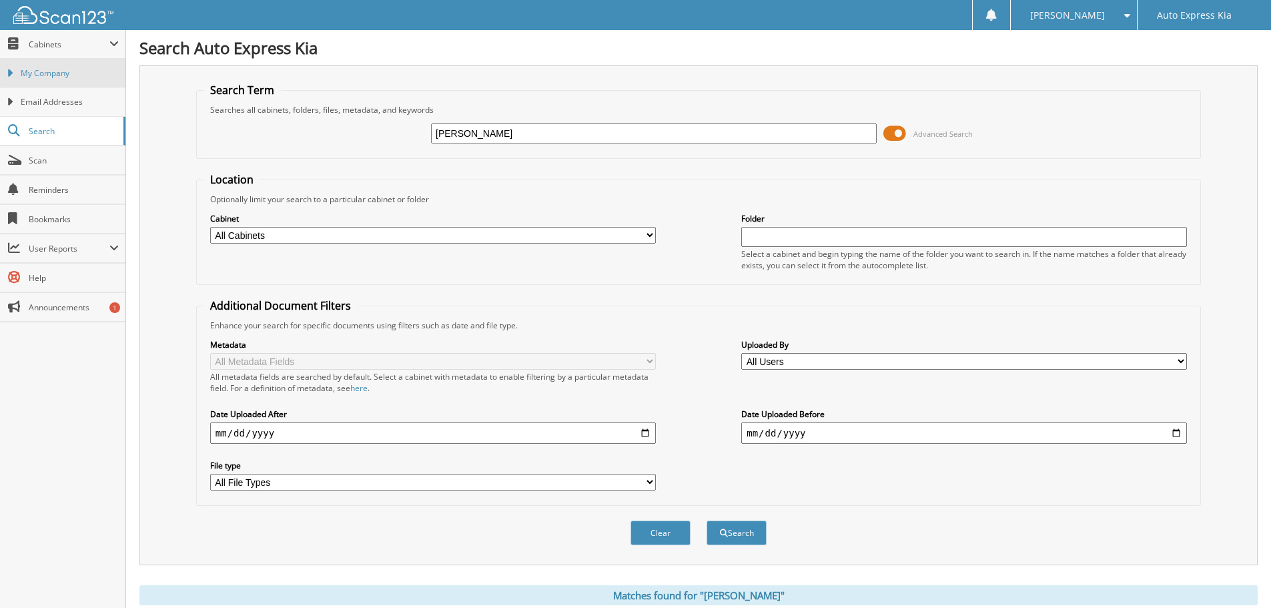 The height and width of the screenshot is (608, 1271). What do you see at coordinates (242, 90) in the screenshot?
I see `legend: Search Term` at bounding box center [242, 90].